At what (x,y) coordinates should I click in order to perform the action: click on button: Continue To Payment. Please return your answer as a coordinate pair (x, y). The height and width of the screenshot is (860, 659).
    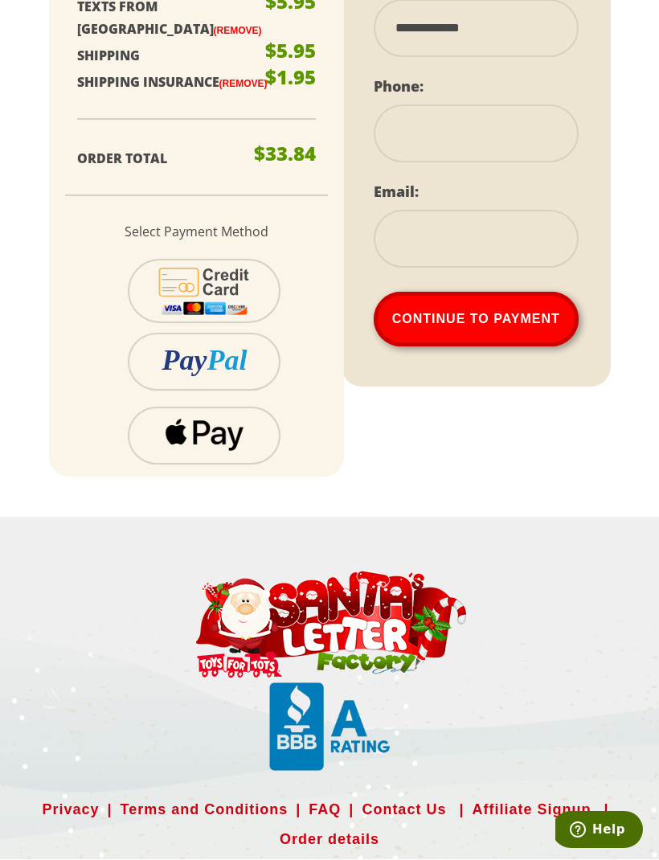
    Looking at the image, I should click on (476, 320).